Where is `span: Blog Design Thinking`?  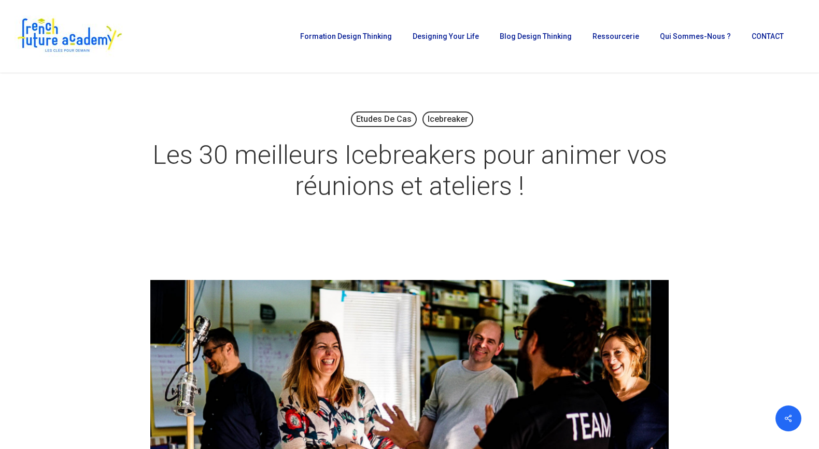 span: Blog Design Thinking is located at coordinates (536, 36).